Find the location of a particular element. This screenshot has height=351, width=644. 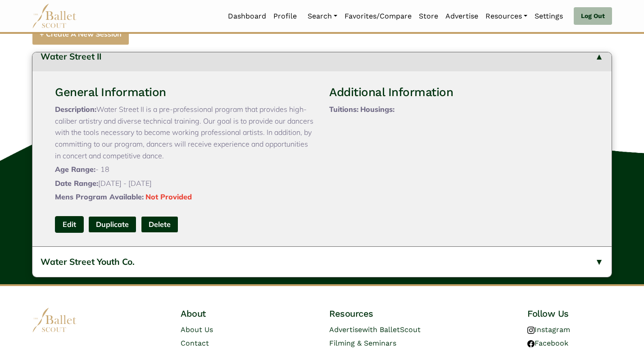

a: Log Out is located at coordinates (593, 16).